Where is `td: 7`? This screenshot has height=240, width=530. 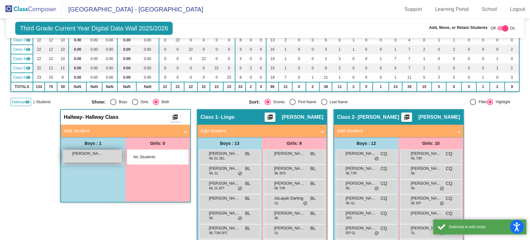
td: 7 is located at coordinates (409, 49).